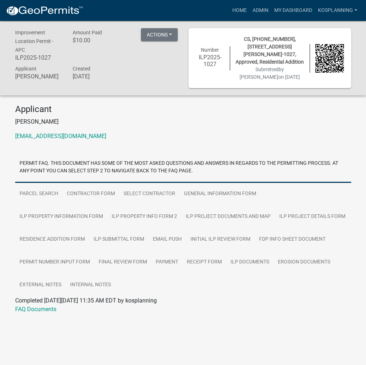  What do you see at coordinates (183, 167) in the screenshot?
I see `a: Permit FAQ. This document has some of the most asked questions and answers in regards to the perm...` at bounding box center [183, 167].